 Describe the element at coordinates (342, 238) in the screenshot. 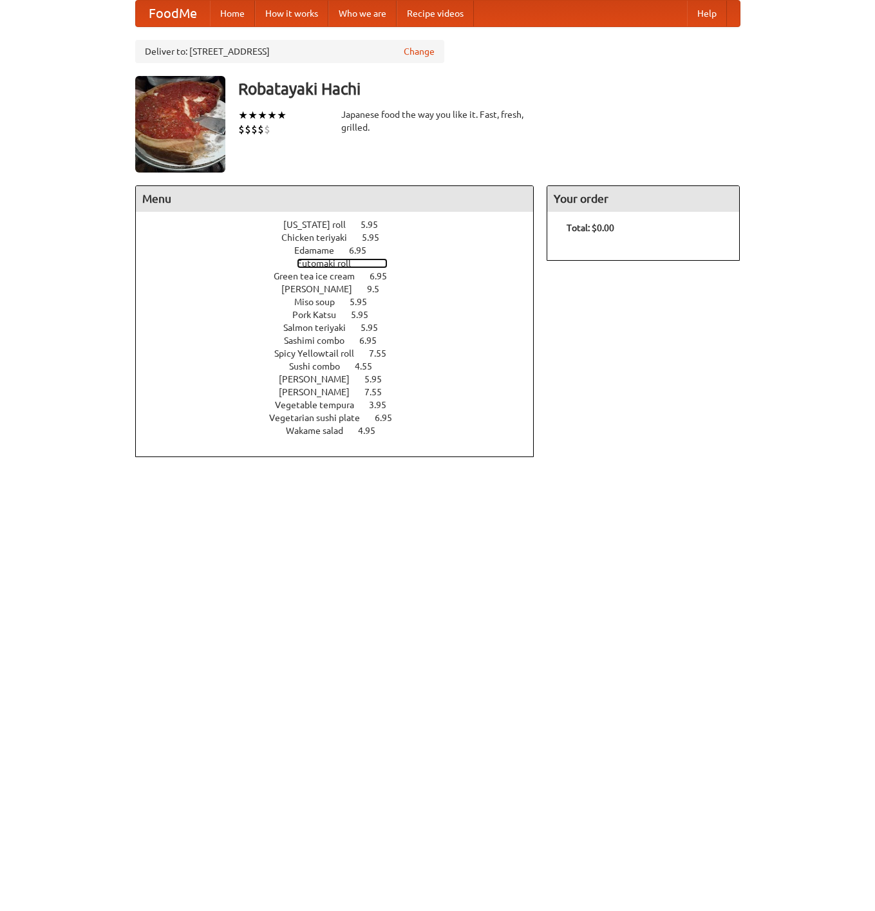

I see `a: Chicken teriyaki 5.95` at that location.